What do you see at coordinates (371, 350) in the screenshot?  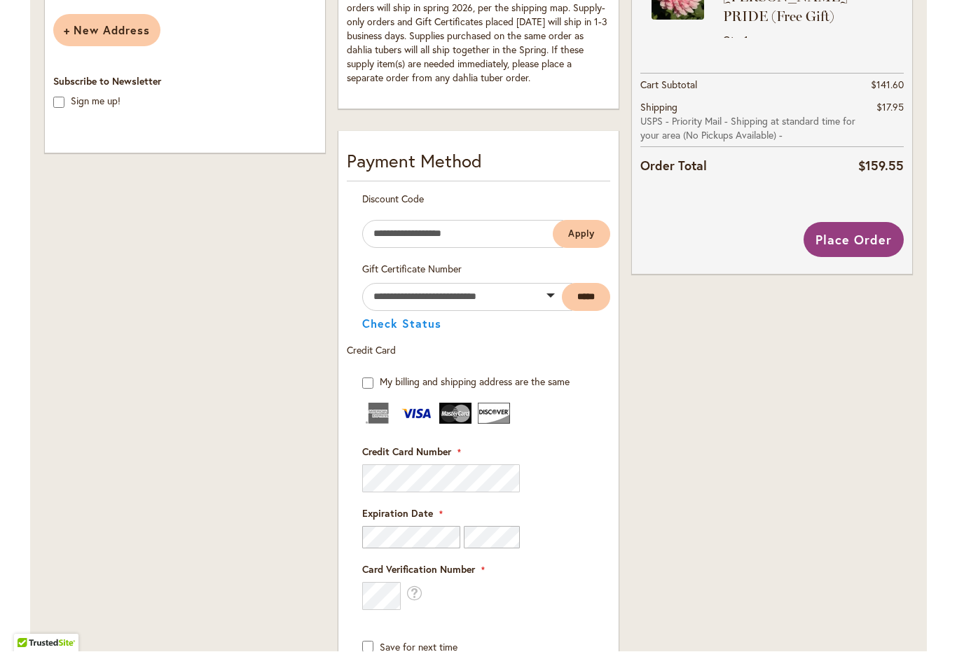 I see `span: Credit Card` at bounding box center [371, 350].